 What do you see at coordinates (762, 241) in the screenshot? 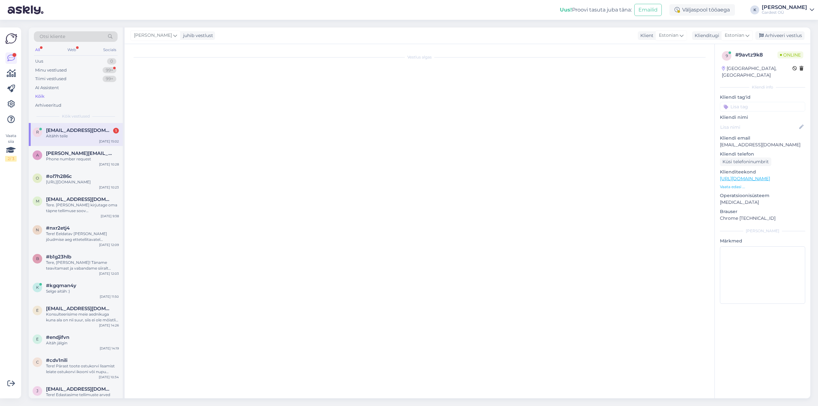
I see `p: Märkmed` at bounding box center [762, 241].